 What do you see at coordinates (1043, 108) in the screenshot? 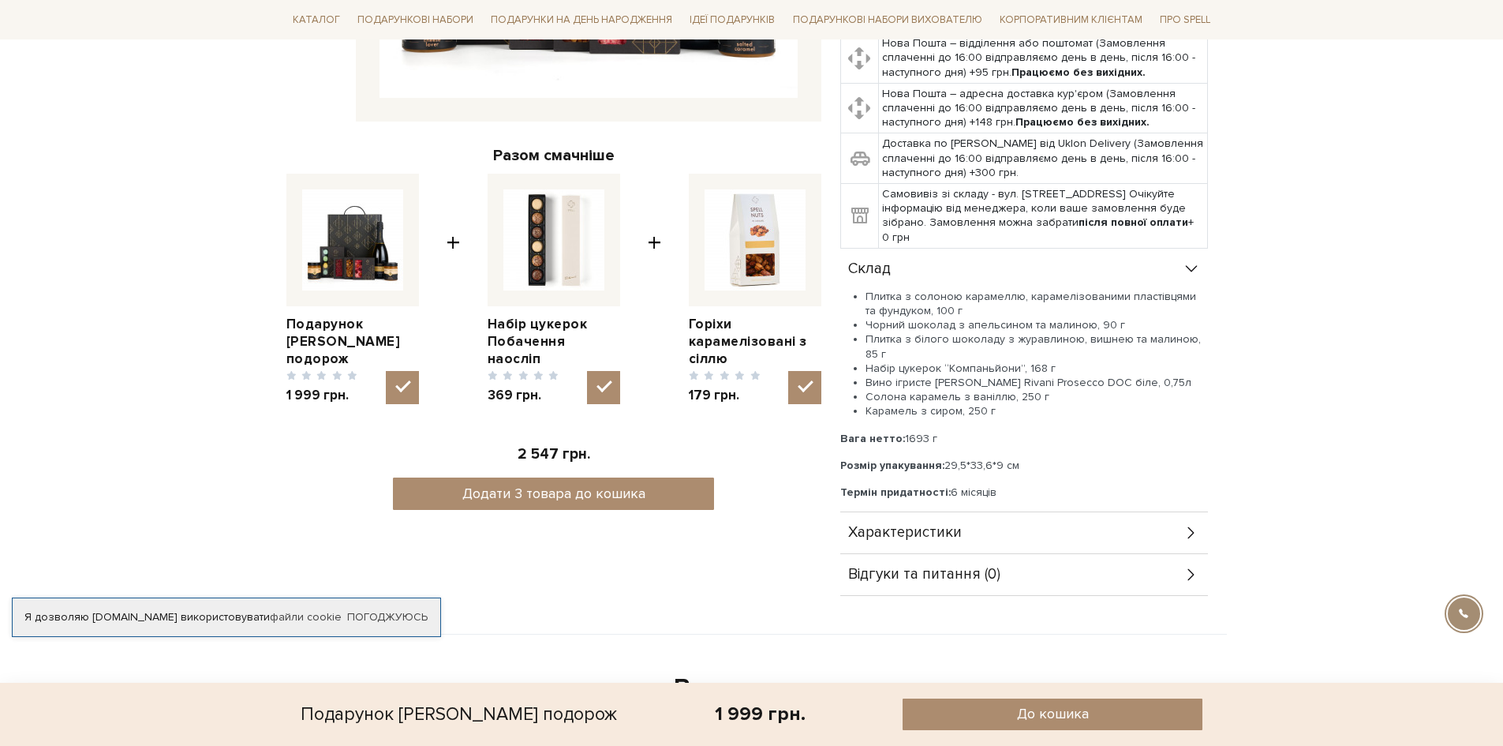
I see `td: Нова Пошта – адресна доставка кур'єром (Замовлення сплаченні до 16:00 відправляємо день в день, п...` at bounding box center [1043, 108].